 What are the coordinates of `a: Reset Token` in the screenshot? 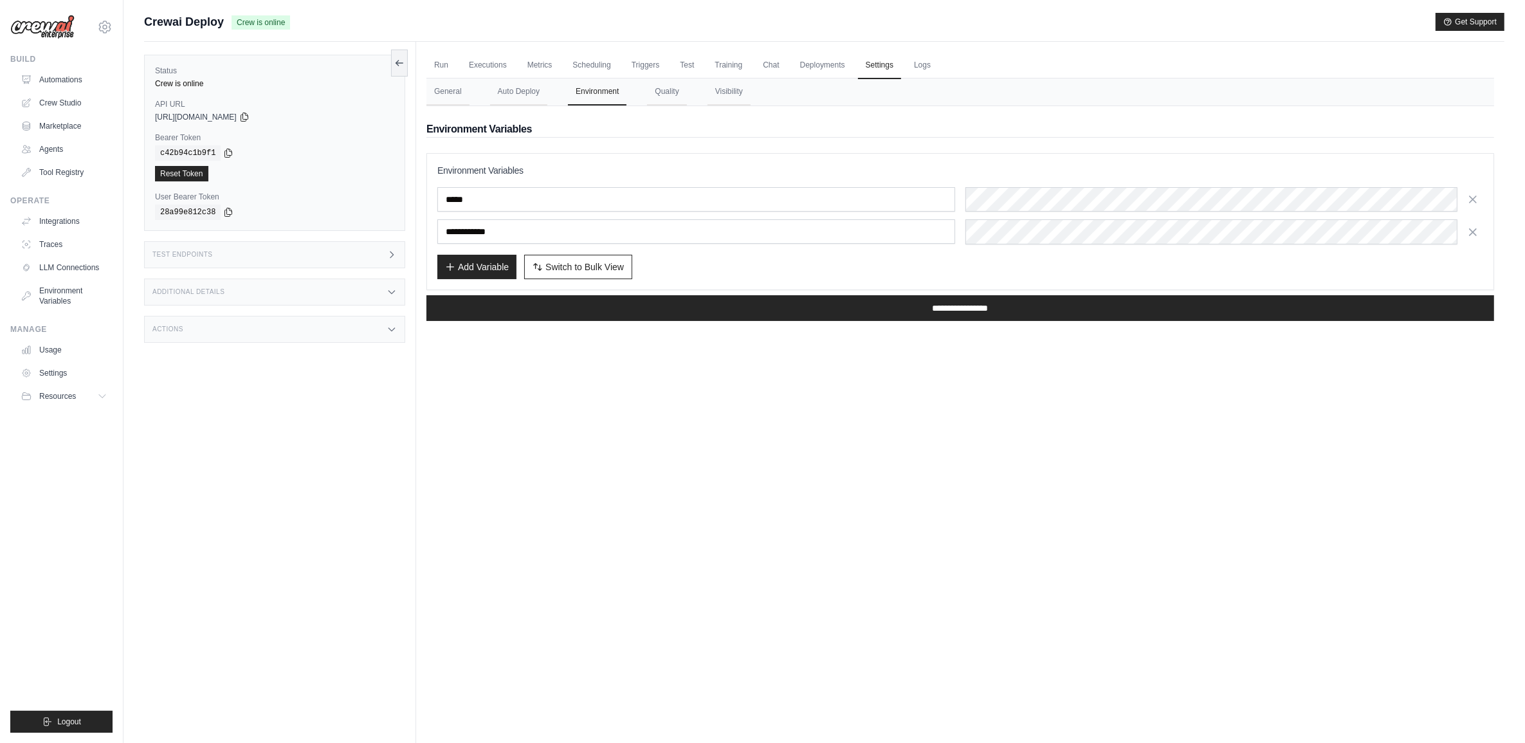 It's located at (181, 174).